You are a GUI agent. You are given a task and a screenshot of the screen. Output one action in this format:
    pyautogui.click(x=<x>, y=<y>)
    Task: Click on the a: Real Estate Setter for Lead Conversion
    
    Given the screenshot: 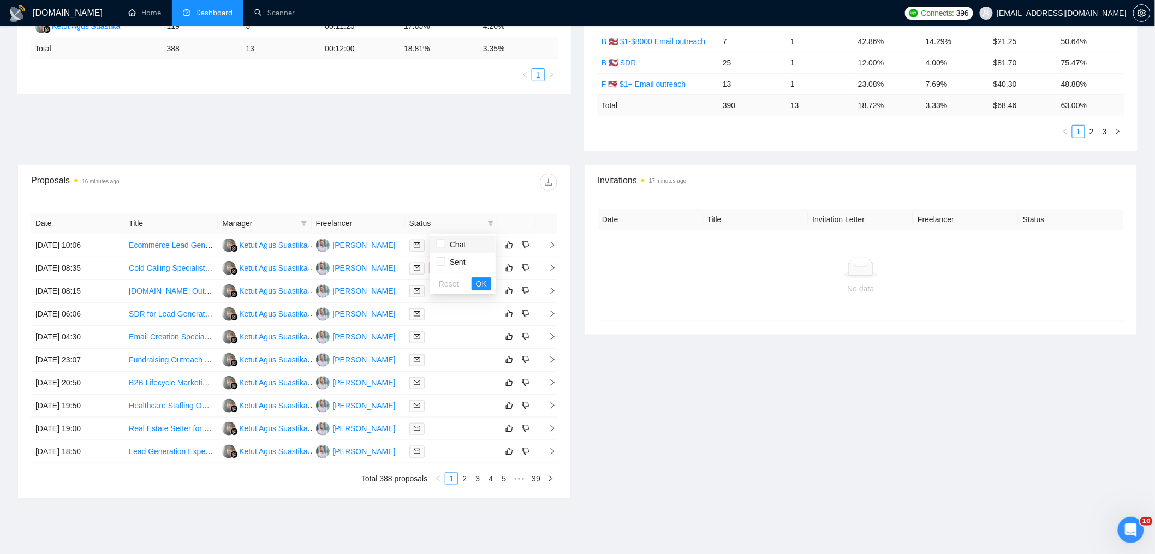 What is the action you would take?
    pyautogui.click(x=195, y=429)
    